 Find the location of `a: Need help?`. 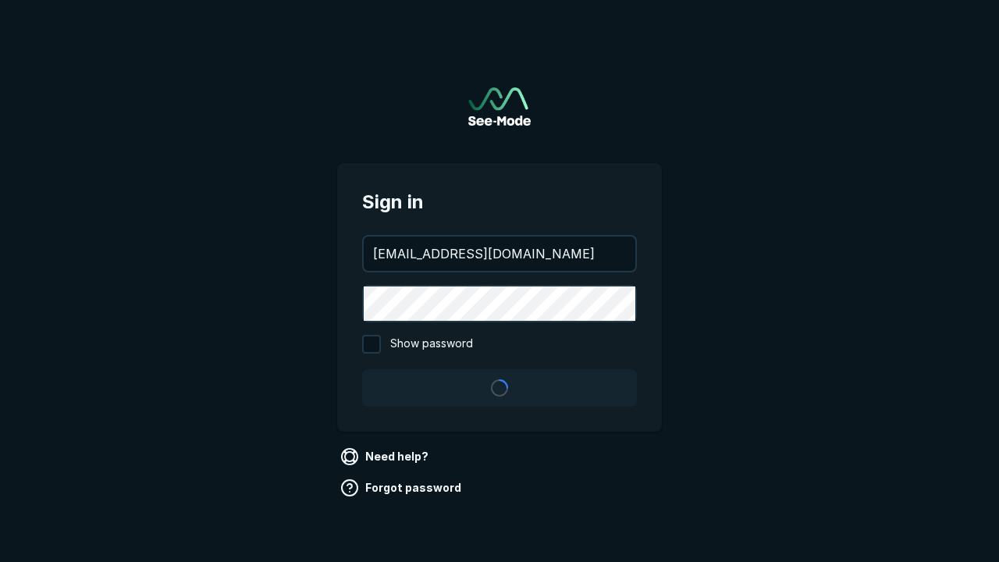

a: Need help? is located at coordinates (386, 457).